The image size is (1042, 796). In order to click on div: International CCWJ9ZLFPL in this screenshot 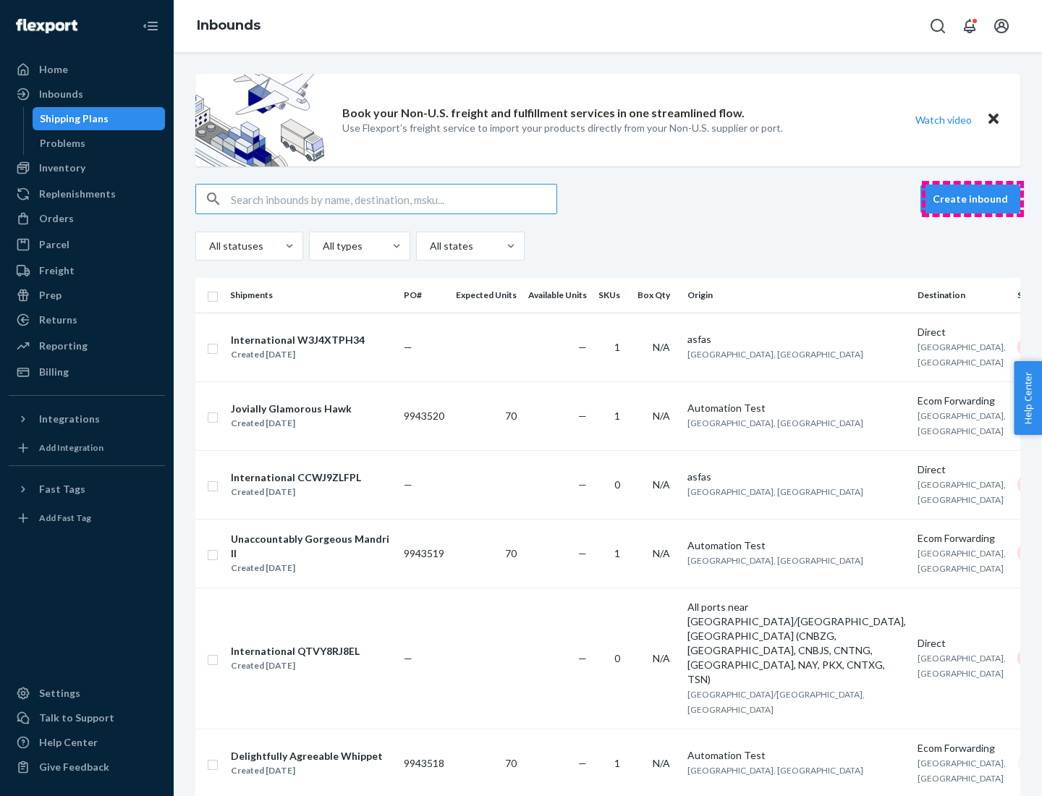, I will do `click(296, 478)`.